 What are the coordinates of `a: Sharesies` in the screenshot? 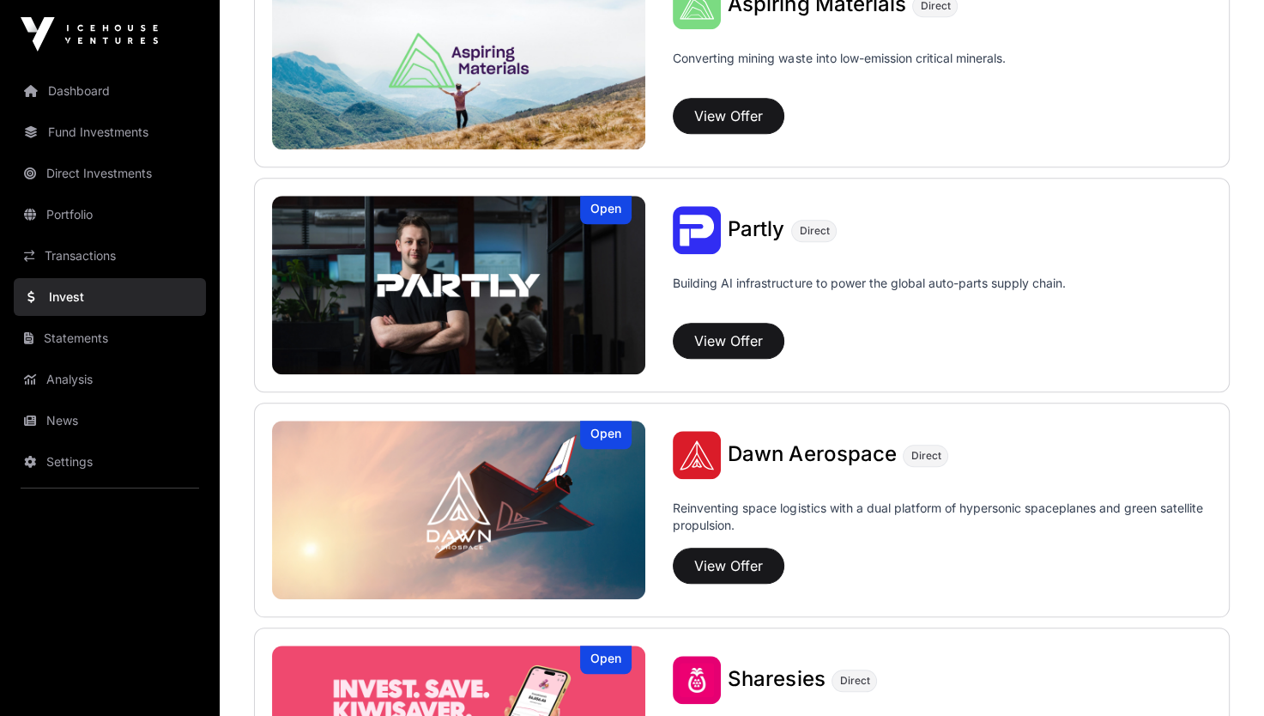 It's located at (776, 680).